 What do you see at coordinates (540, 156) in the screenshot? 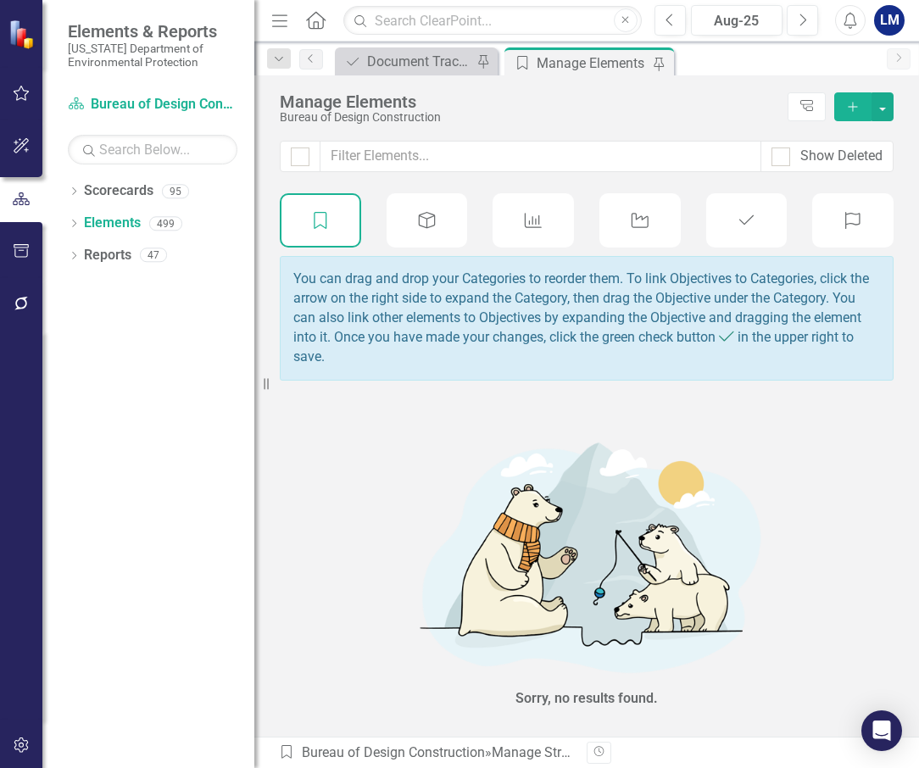
I see `input: Filter Elements...` at bounding box center [540, 156].